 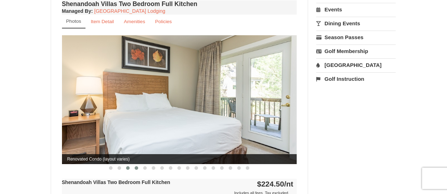 I want to click on a: Golf Instruction, so click(x=355, y=79).